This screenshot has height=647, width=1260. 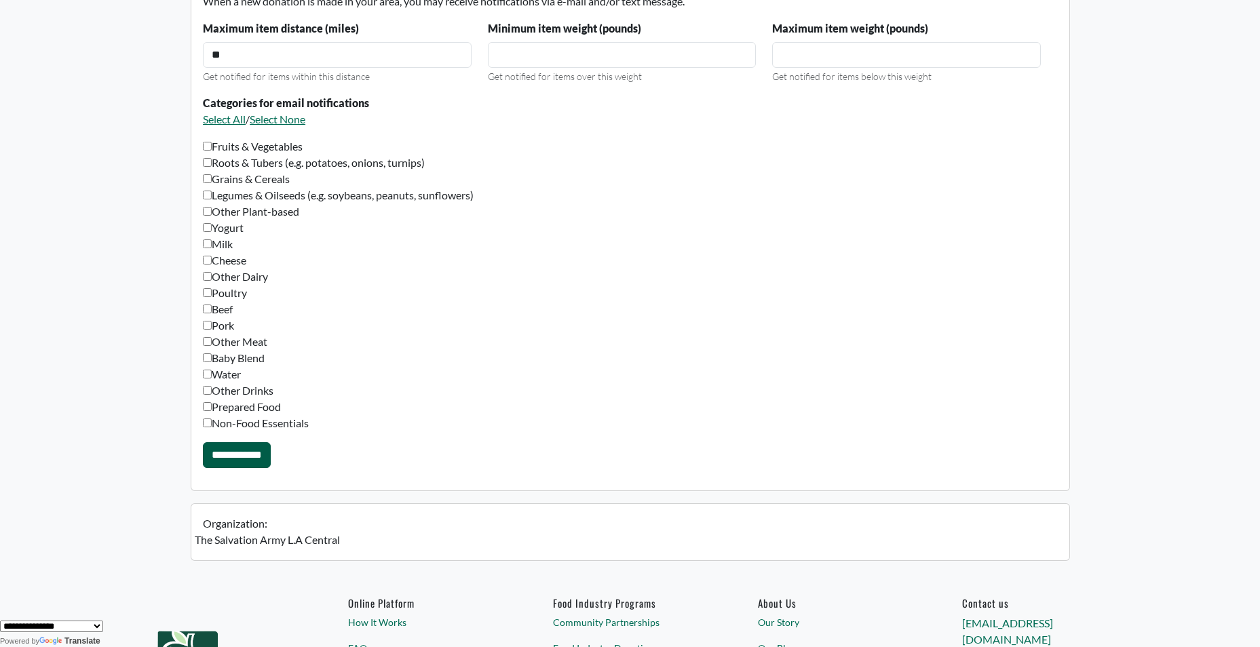 What do you see at coordinates (207, 162) in the screenshot?
I see `input: Roots & Tubers (e.g. potatoes, onions, turnips)` at bounding box center [207, 162].